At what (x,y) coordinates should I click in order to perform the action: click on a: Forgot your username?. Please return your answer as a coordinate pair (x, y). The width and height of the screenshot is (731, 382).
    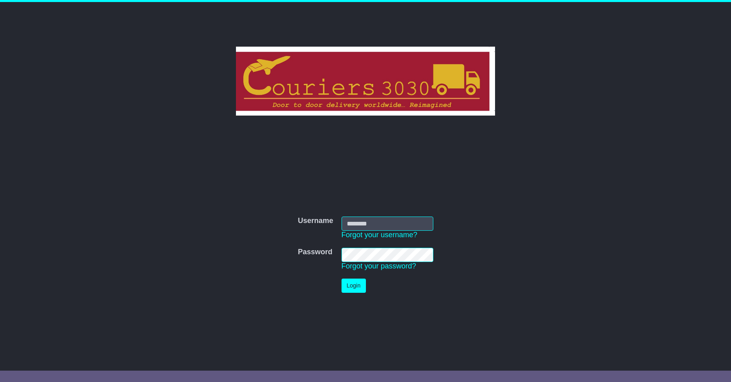
    Looking at the image, I should click on (379, 235).